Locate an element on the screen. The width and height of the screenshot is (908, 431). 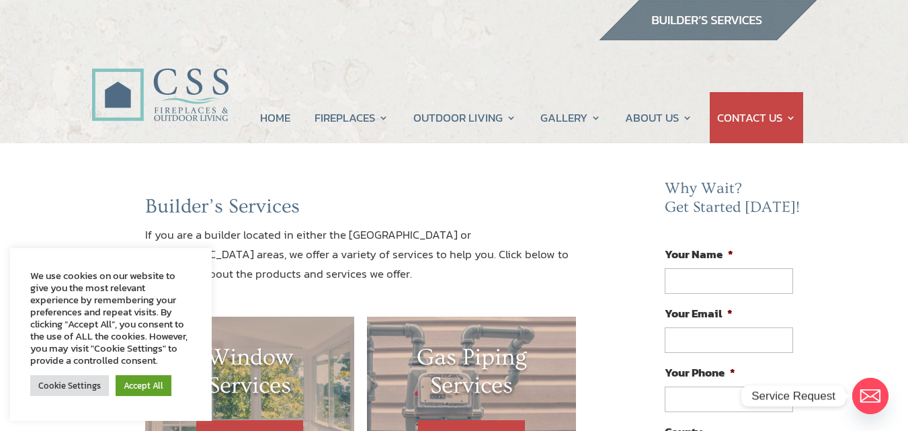
h1: Gas Piping Services is located at coordinates (471, 375).